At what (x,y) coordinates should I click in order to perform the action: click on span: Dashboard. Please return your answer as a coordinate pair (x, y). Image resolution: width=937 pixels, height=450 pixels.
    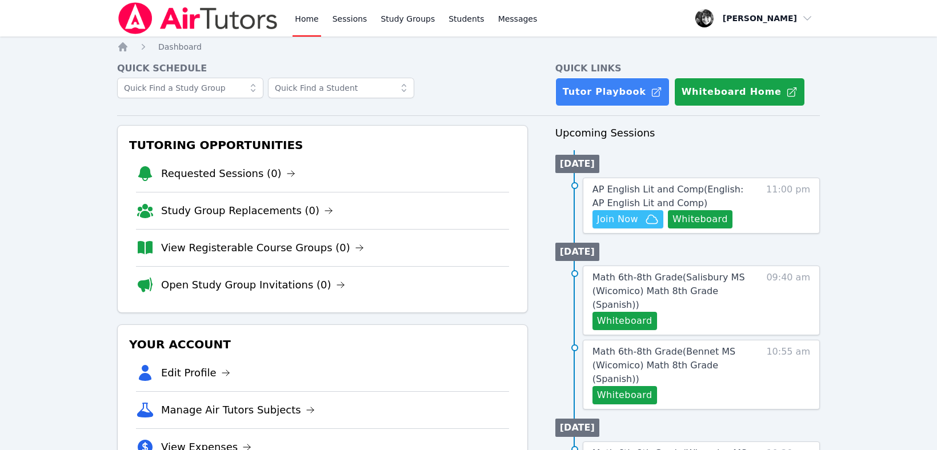
    Looking at the image, I should click on (180, 47).